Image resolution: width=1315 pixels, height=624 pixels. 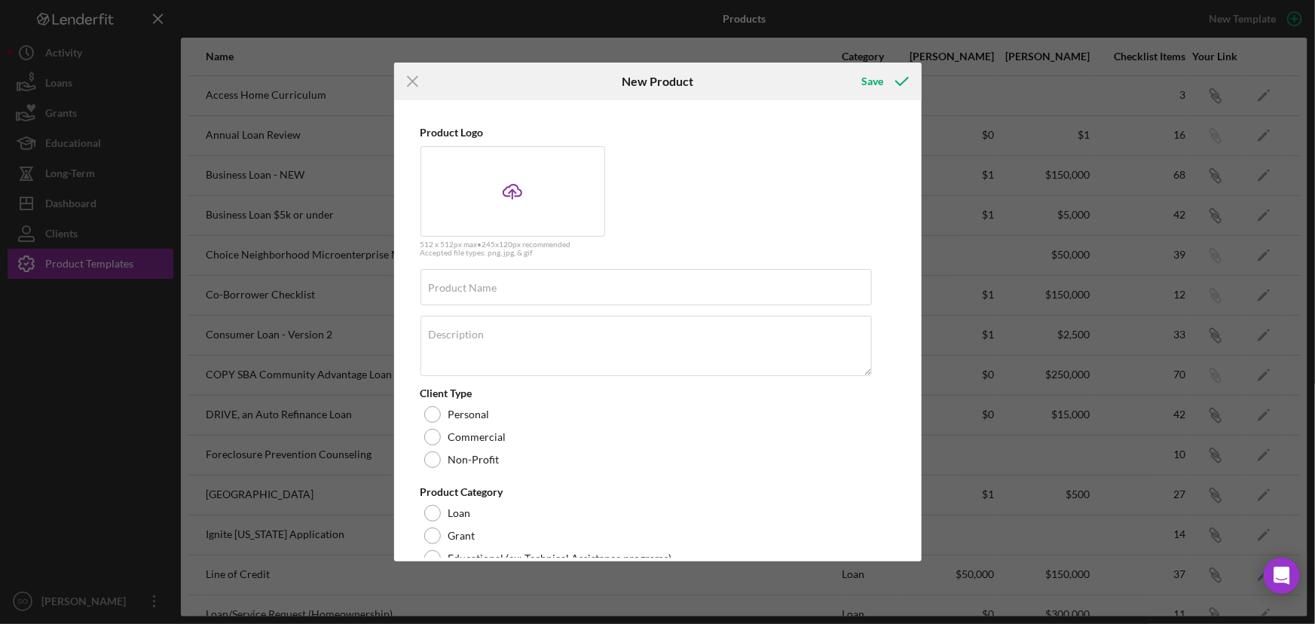 What do you see at coordinates (452, 132) in the screenshot?
I see `label: Product Logo` at bounding box center [452, 132].